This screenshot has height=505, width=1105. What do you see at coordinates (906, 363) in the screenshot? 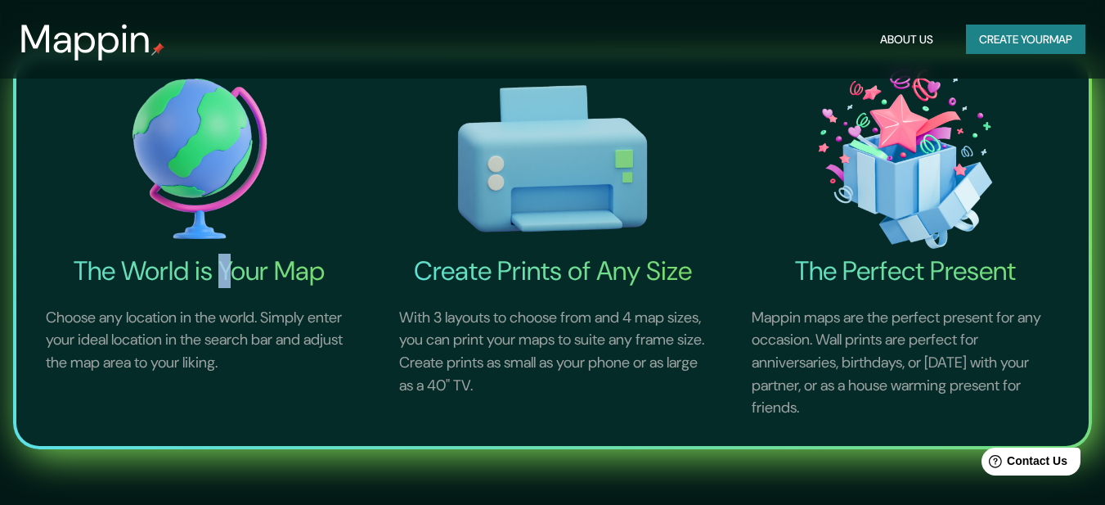
I see `p: Mappin maps are the perfect present for any occasion. Wall prints are perfect for anniversaries, ...` at bounding box center [906, 363].